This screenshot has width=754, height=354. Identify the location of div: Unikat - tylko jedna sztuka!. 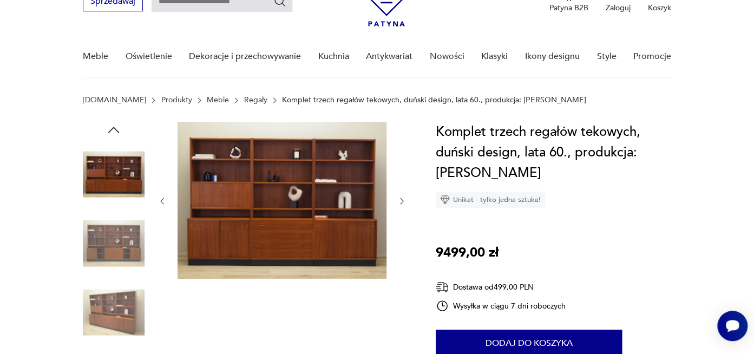
(490, 200).